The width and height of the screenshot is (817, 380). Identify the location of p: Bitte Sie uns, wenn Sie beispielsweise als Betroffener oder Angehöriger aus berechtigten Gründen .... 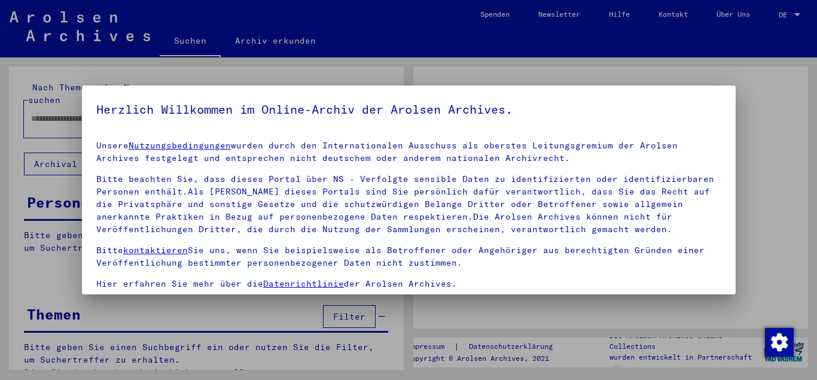
(408, 256).